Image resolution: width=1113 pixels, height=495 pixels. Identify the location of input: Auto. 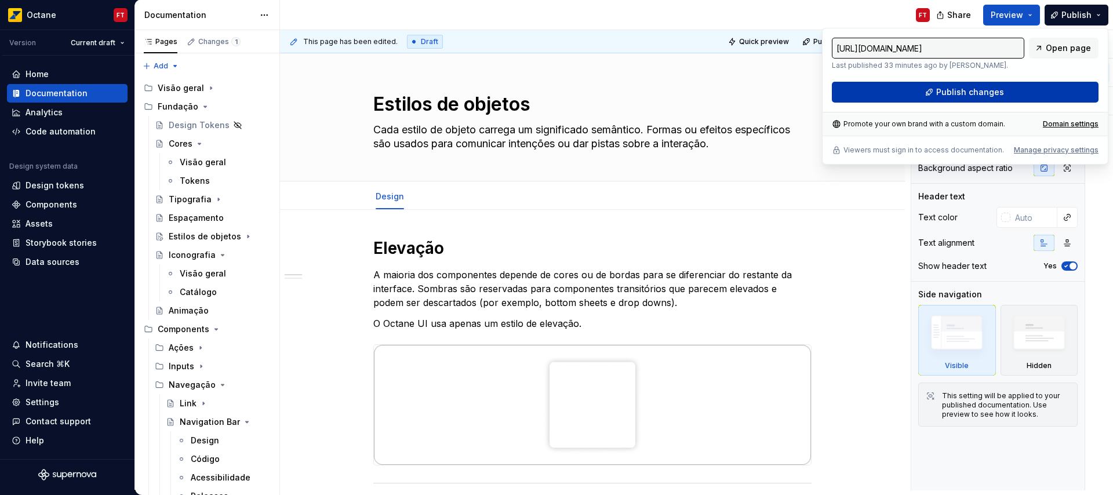
(1034, 217).